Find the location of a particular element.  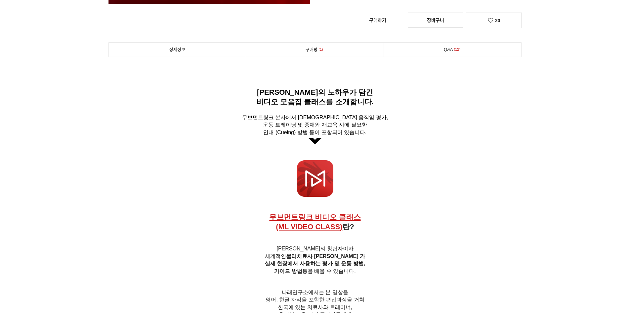

a: Q&A12 is located at coordinates (453, 50).